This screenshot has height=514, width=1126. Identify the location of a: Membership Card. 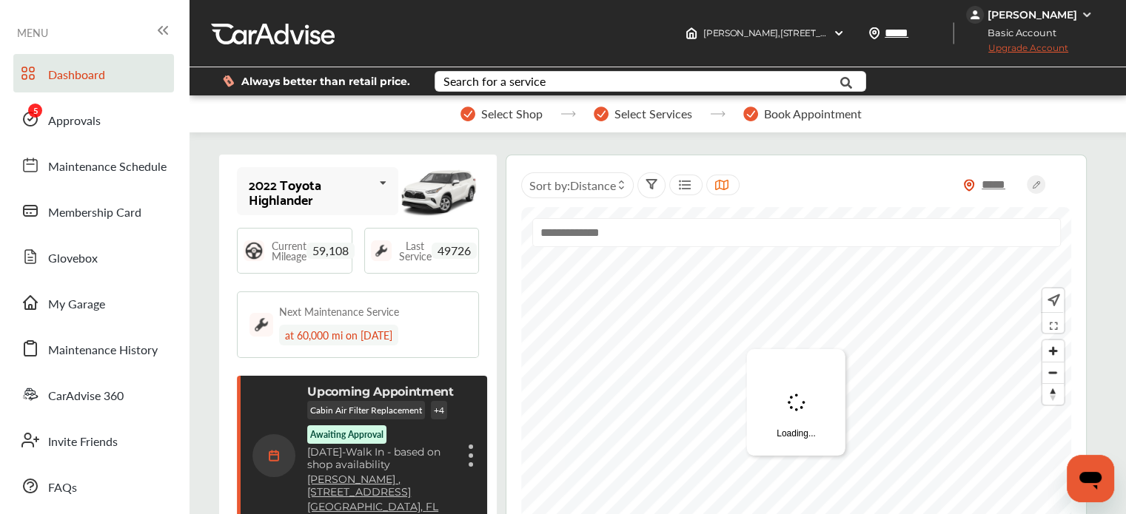
(93, 211).